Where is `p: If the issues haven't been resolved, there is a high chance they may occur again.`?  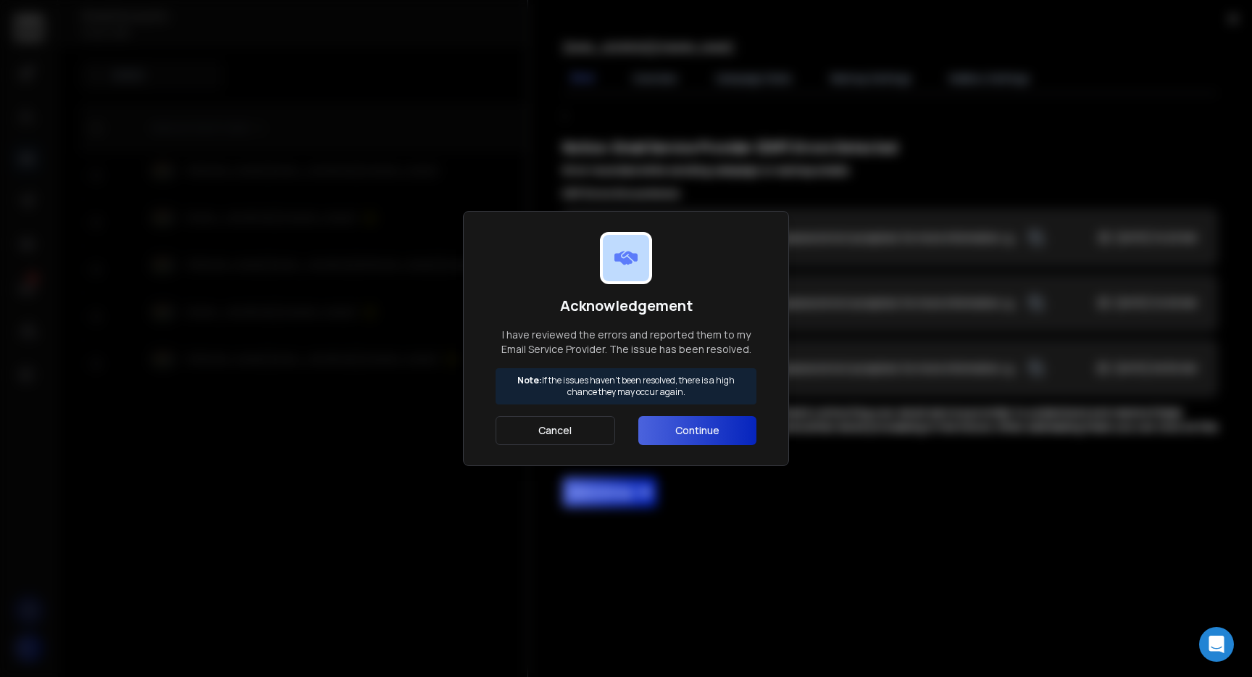
p: If the issues haven't been resolved, there is a high chance they may occur again. is located at coordinates (626, 386).